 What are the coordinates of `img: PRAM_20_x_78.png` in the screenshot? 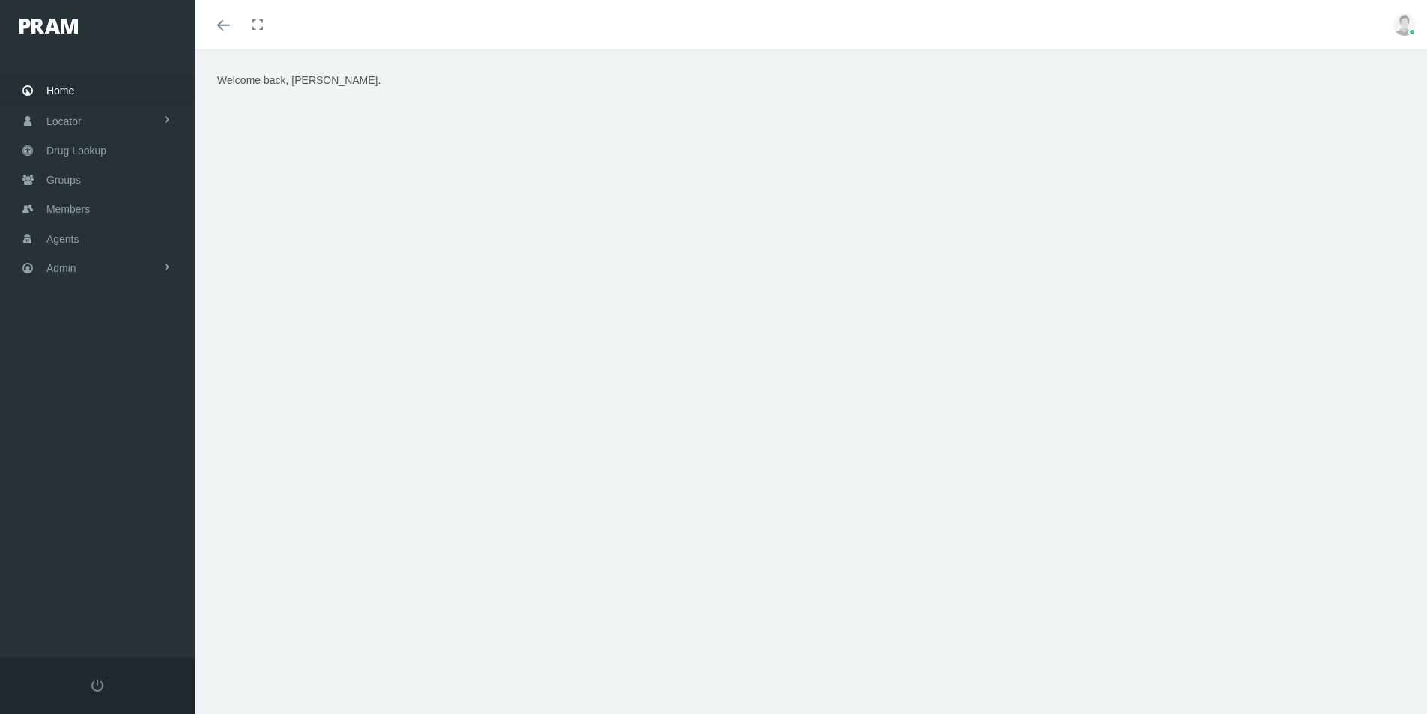 It's located at (49, 26).